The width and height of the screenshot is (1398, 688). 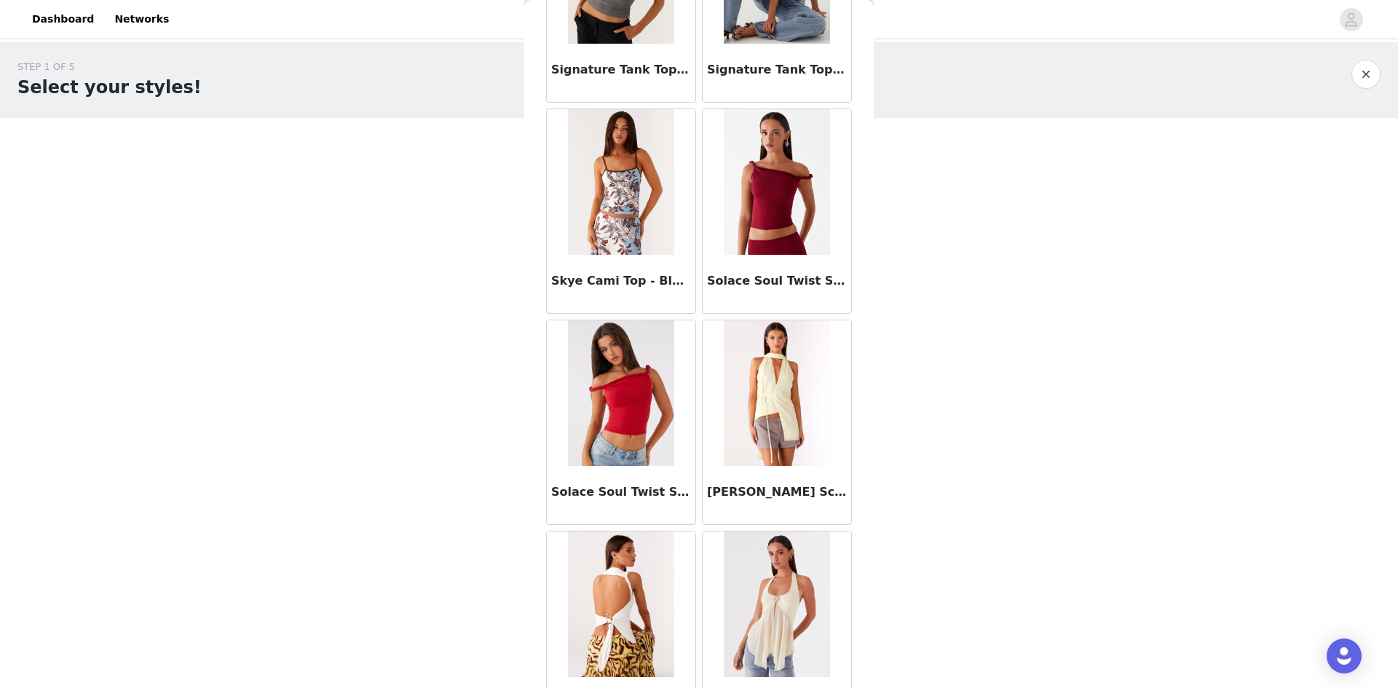 I want to click on div: STEP 1 OF 5, so click(x=109, y=67).